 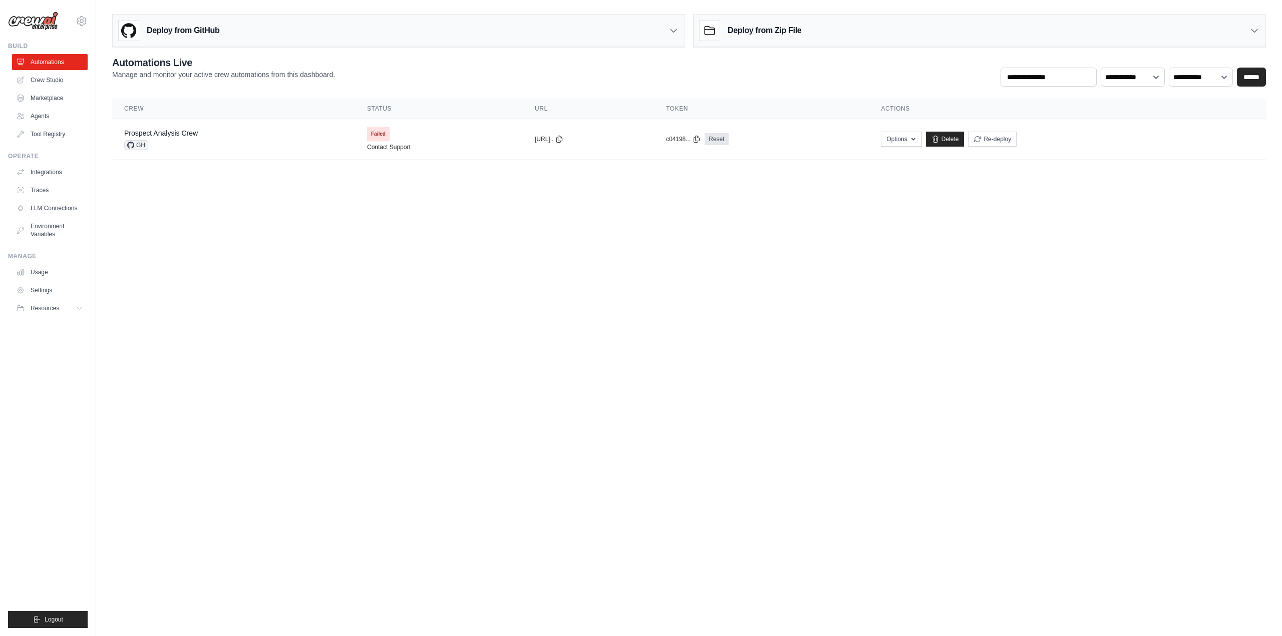 I want to click on p: Manage and monitor your active crew automations from this dashboard., so click(x=223, y=75).